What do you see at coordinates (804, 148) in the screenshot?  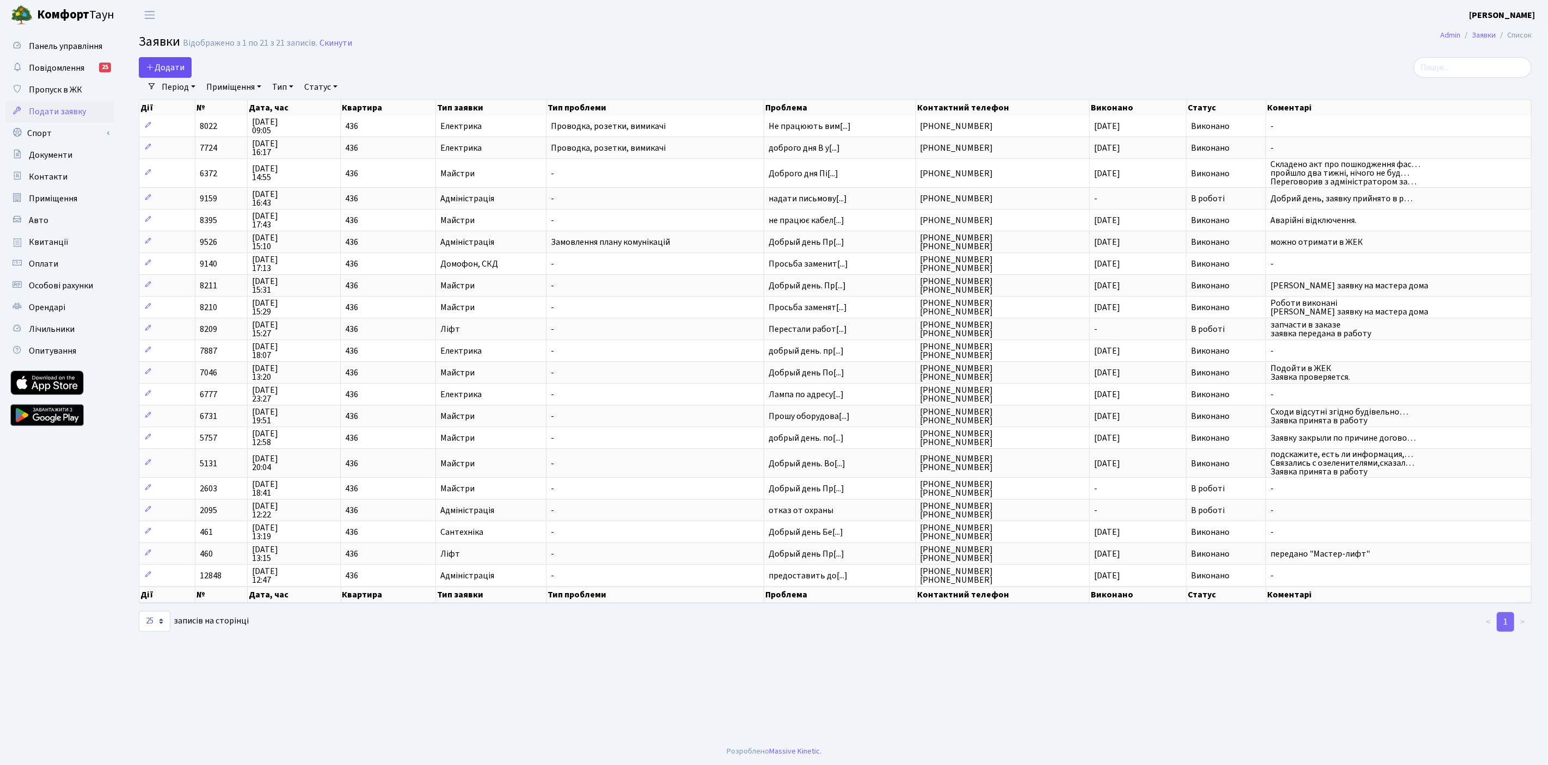 I see `span: доброго дня В у[...]` at bounding box center [804, 148].